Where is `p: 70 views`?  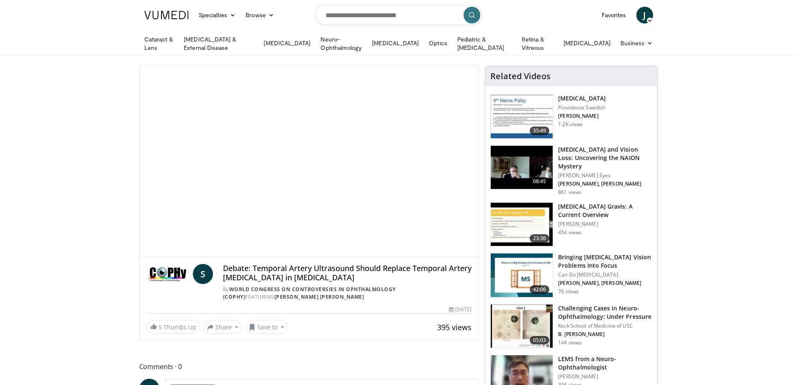 p: 70 views is located at coordinates (568, 291).